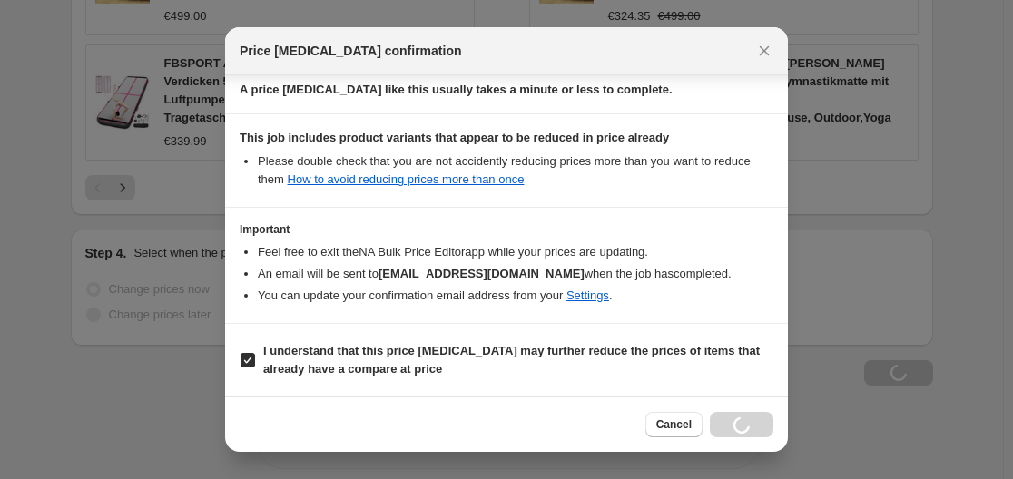 The height and width of the screenshot is (479, 1013). I want to click on li: An email will be sent to when the job has completed ., so click(515, 274).